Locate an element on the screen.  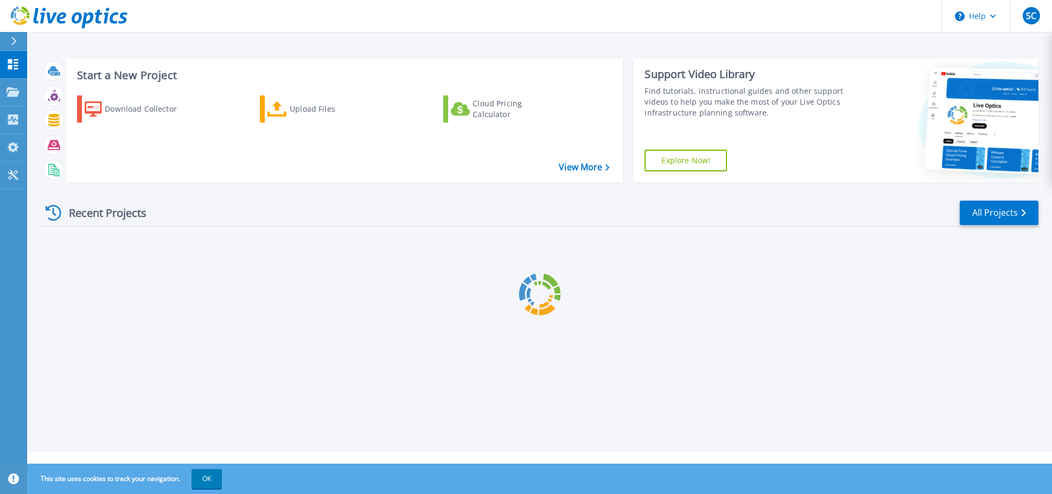
span: This site uses cookies to track your navigation. is located at coordinates (126, 479).